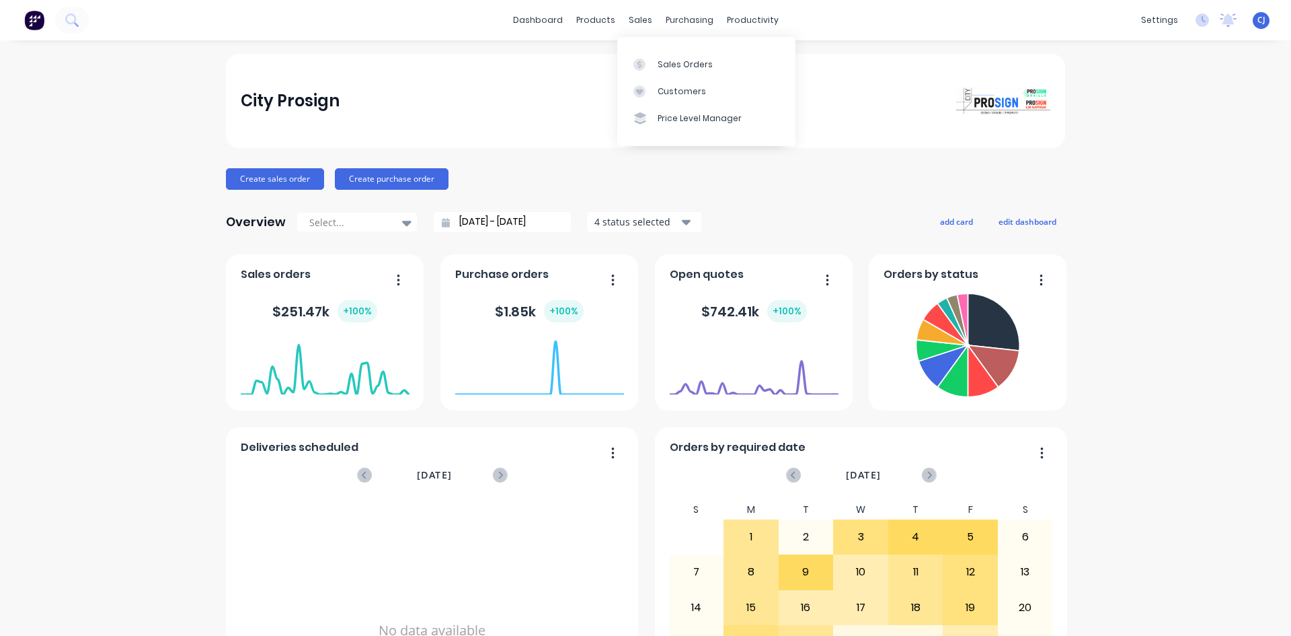  Describe the element at coordinates (256, 222) in the screenshot. I see `div: Overview` at that location.